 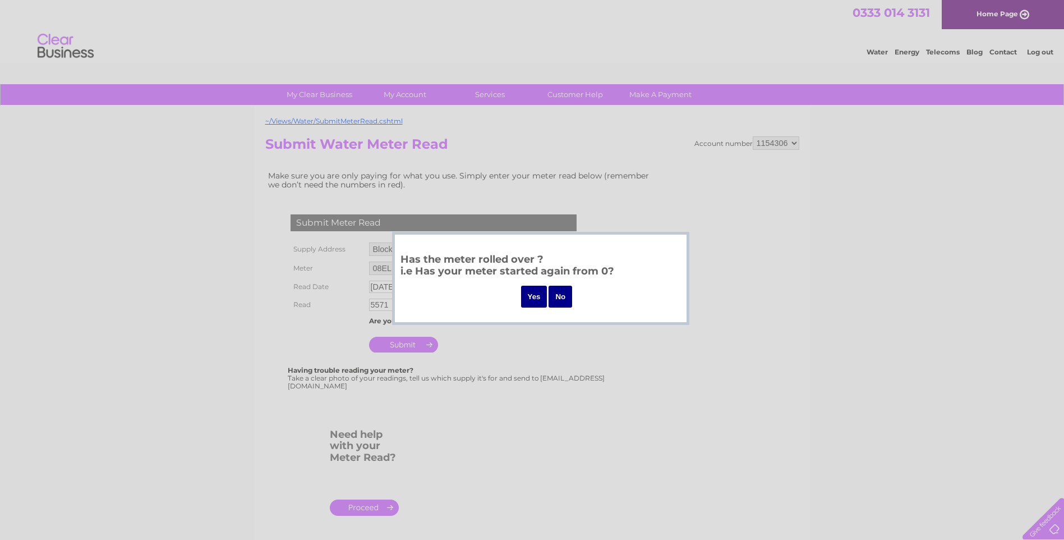 I want to click on img: logo.png, so click(x=66, y=46).